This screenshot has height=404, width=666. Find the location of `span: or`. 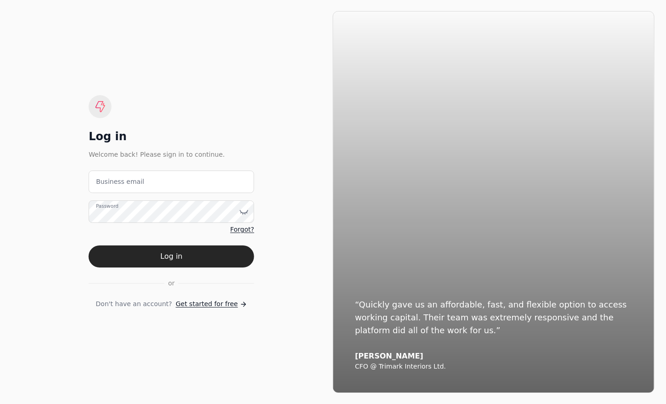

span: or is located at coordinates (171, 283).